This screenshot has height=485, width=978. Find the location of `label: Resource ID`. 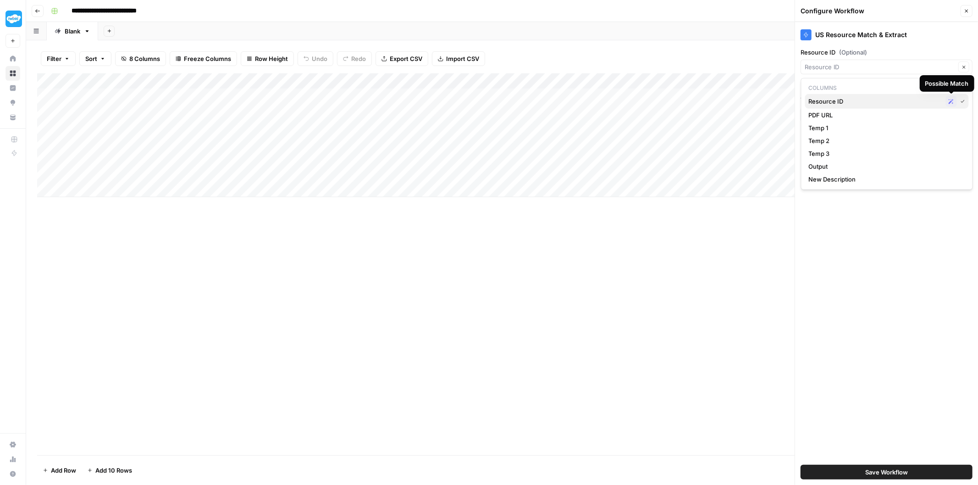

label: Resource ID is located at coordinates (887, 52).